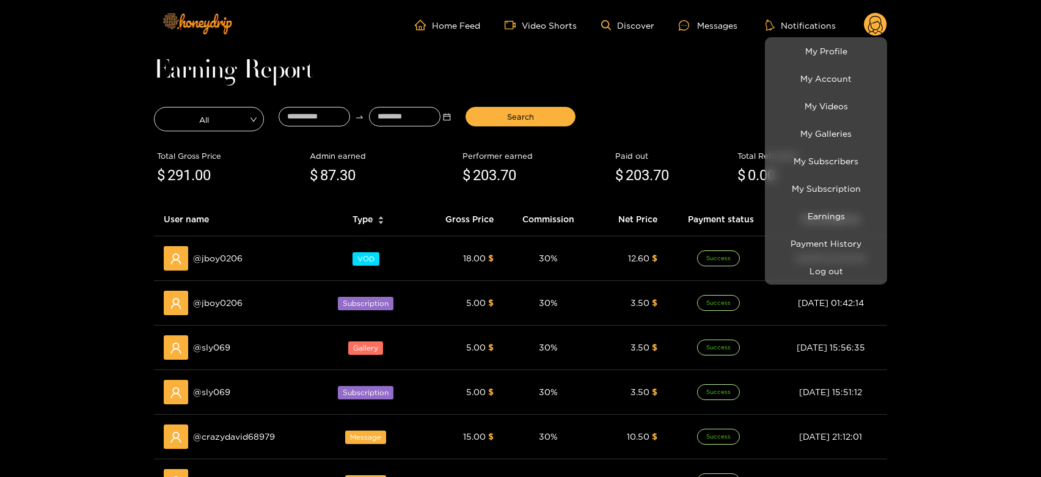  What do you see at coordinates (826, 161) in the screenshot?
I see `a: My Subscribers` at bounding box center [826, 161].